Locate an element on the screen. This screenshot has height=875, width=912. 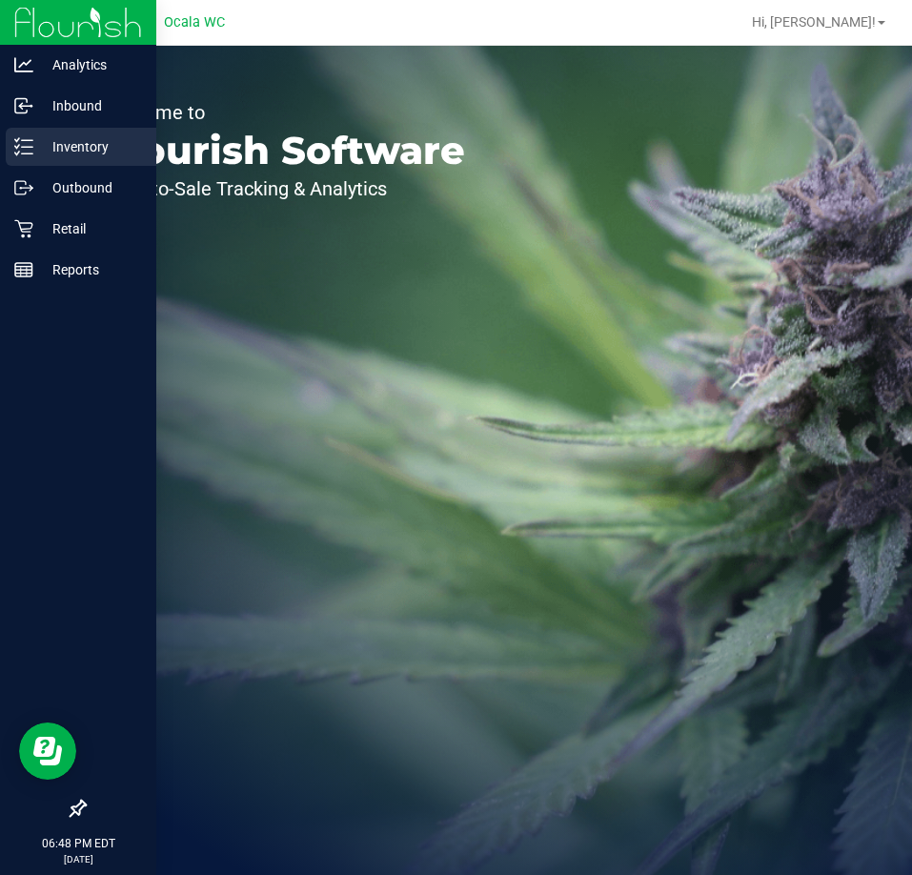
inline-svg: Analytics is located at coordinates (24, 65).